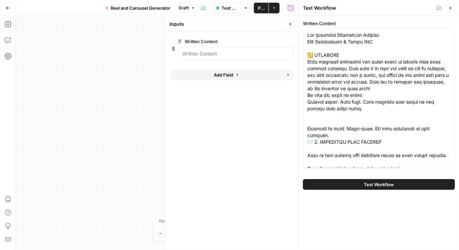  I want to click on span: Draft, so click(184, 8).